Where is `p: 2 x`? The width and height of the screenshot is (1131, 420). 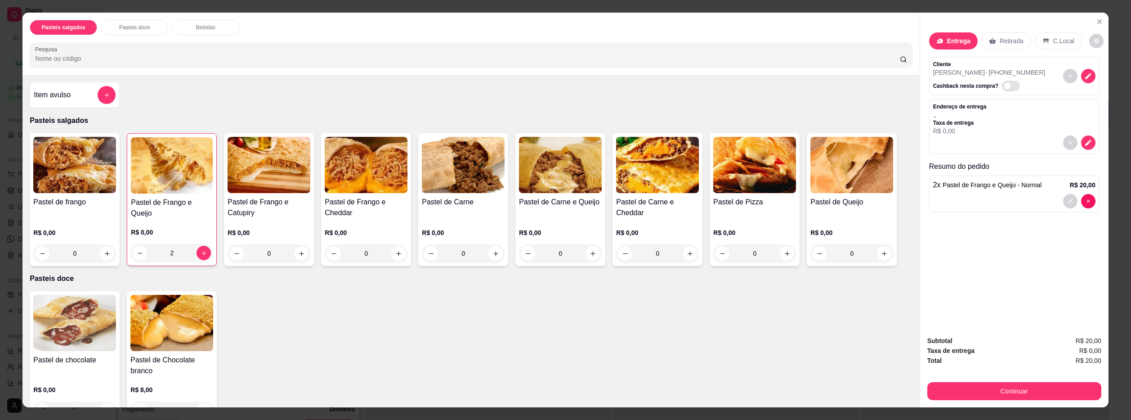 p: 2 x is located at coordinates (988, 185).